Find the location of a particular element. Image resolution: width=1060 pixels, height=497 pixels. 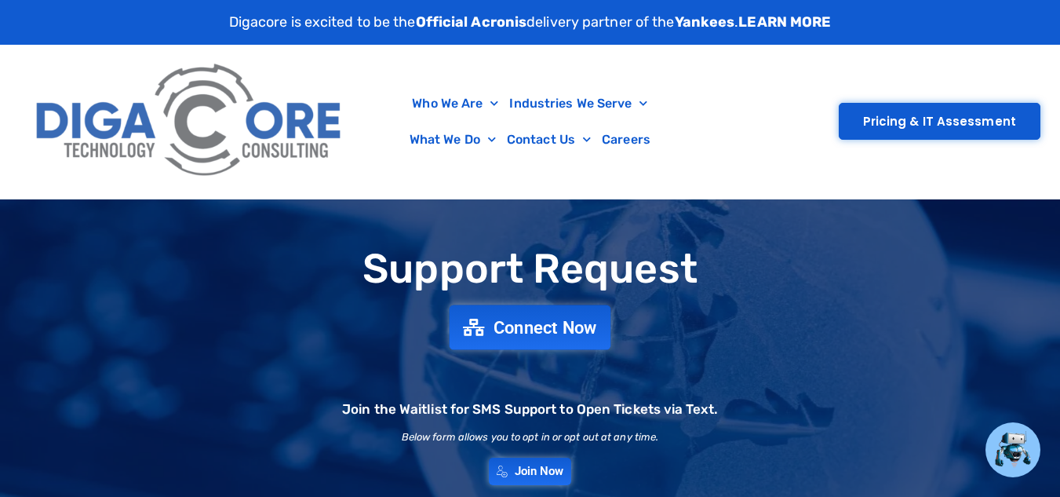

span: Pricing & IT Assessment is located at coordinates (939, 121).